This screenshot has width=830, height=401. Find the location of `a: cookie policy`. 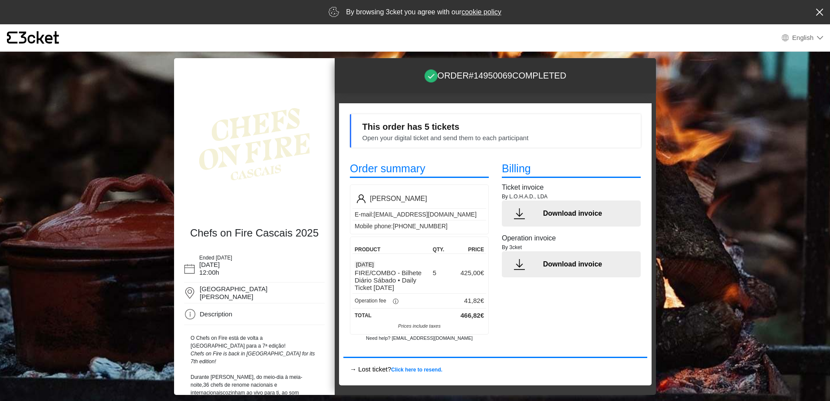

a: cookie policy is located at coordinates (481, 12).